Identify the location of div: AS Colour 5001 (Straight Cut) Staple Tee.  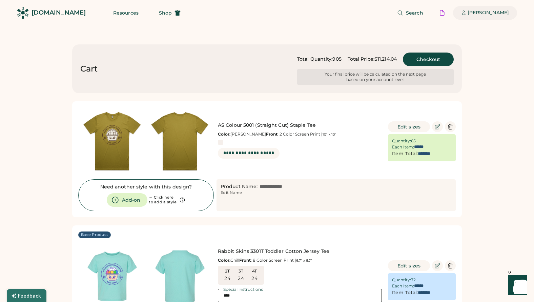
(300, 125).